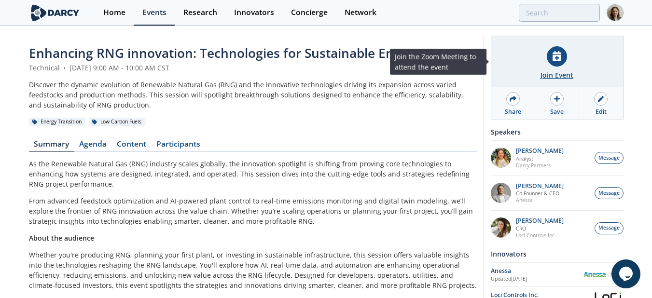 The image size is (652, 298). What do you see at coordinates (615, 13) in the screenshot?
I see `img: Profile` at bounding box center [615, 13].